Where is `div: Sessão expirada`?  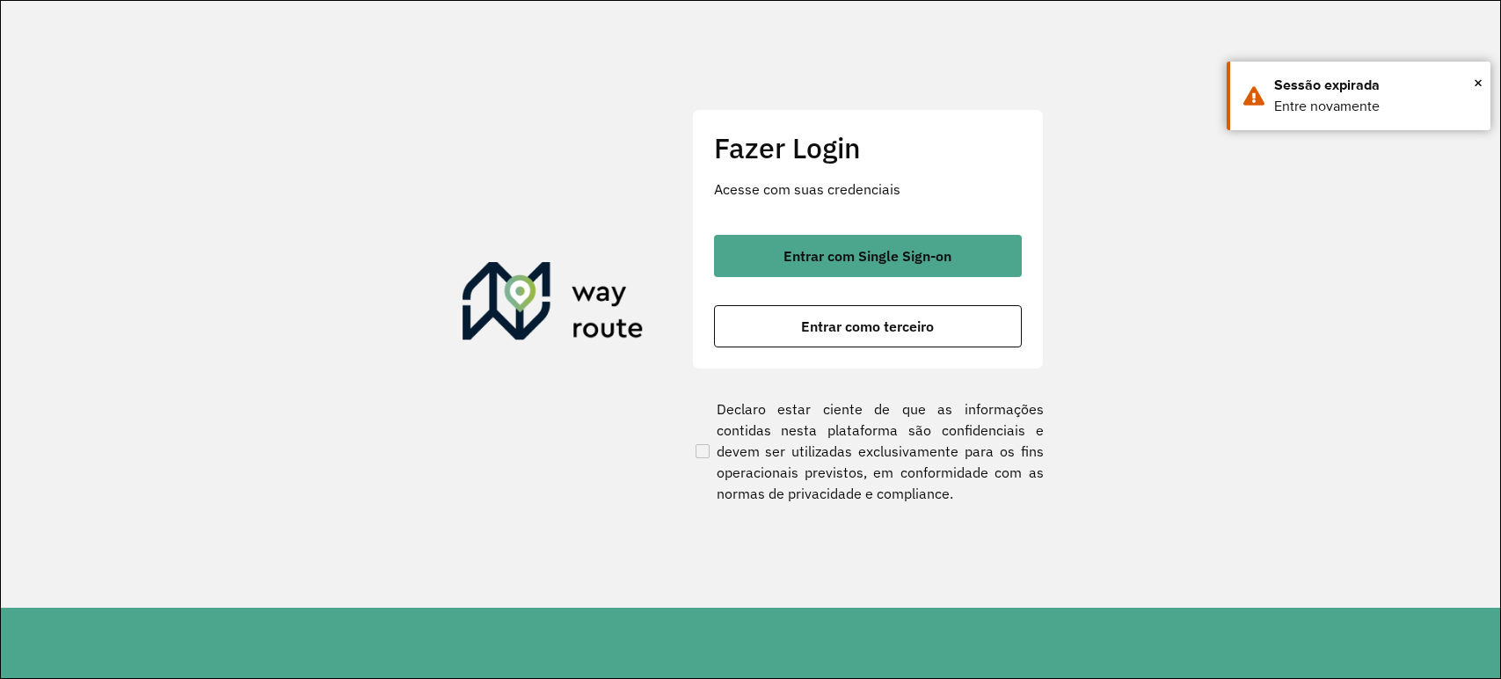 div: Sessão expirada is located at coordinates (1375, 85).